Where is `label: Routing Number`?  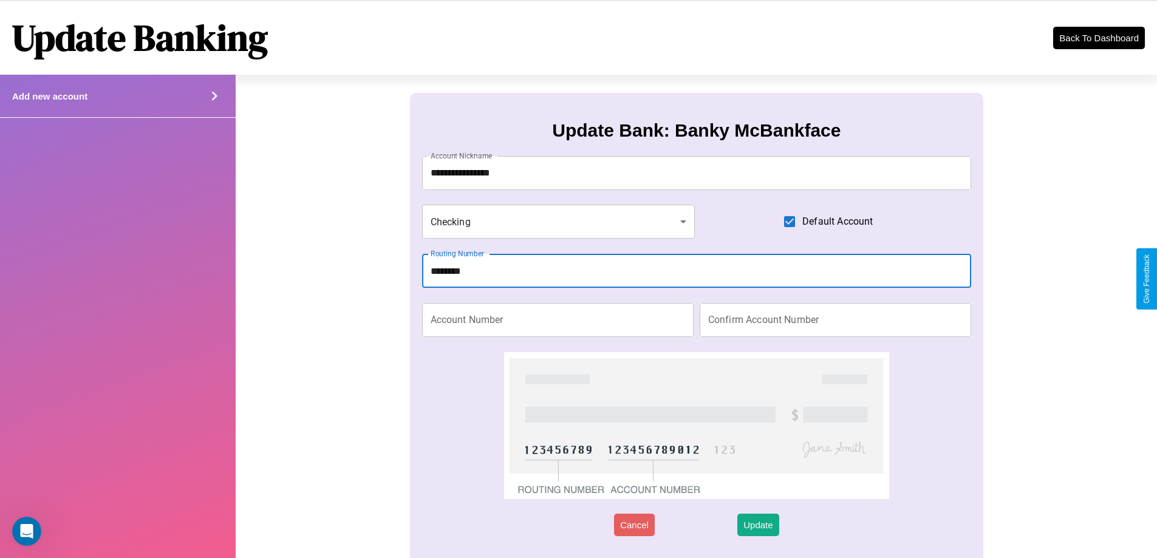
label: Routing Number is located at coordinates (457, 253).